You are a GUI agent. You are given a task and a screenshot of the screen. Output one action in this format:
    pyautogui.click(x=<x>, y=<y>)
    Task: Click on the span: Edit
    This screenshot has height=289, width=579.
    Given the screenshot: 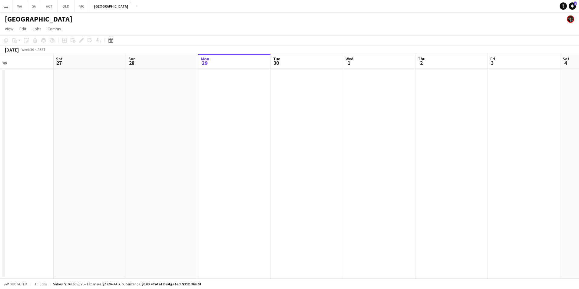 What is the action you would take?
    pyautogui.click(x=23, y=29)
    